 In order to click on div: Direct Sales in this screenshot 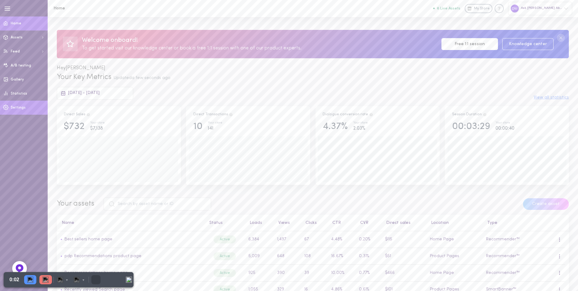, I will do `click(77, 115)`.